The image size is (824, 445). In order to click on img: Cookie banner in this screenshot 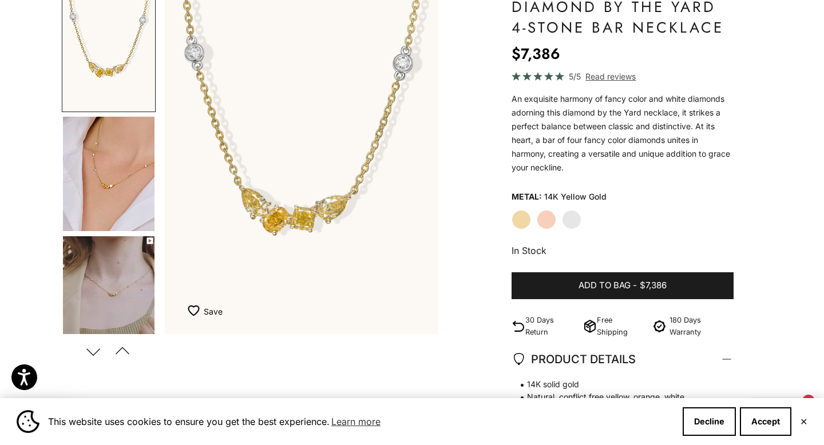, I will do `click(28, 421)`.